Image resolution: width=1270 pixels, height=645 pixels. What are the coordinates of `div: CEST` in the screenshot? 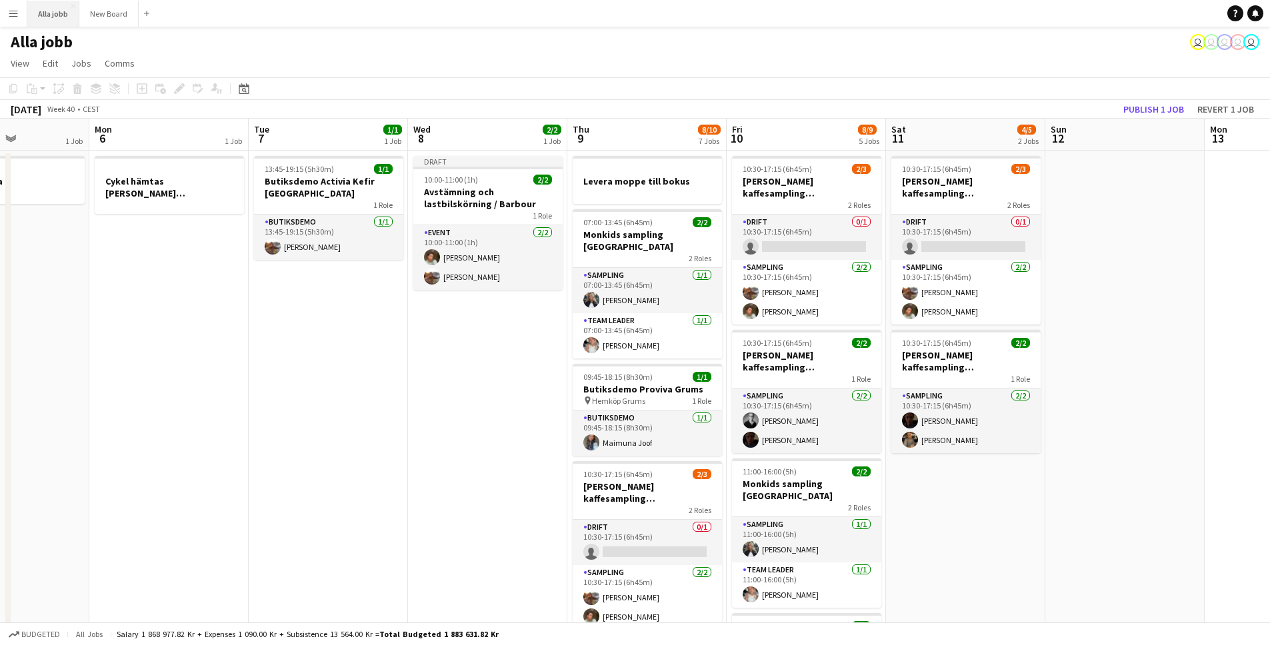 It's located at (91, 109).